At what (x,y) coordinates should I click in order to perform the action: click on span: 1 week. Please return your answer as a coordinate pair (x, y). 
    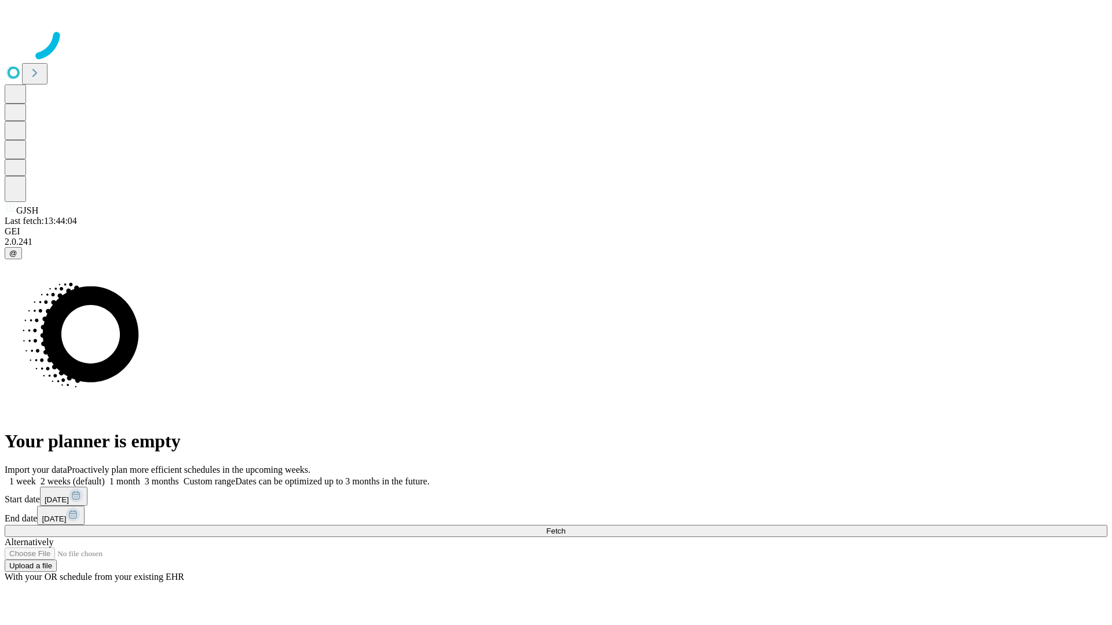
    Looking at the image, I should click on (23, 481).